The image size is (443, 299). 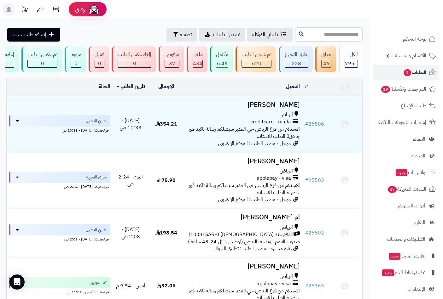 I want to click on span: تم التجهيز, so click(x=98, y=283).